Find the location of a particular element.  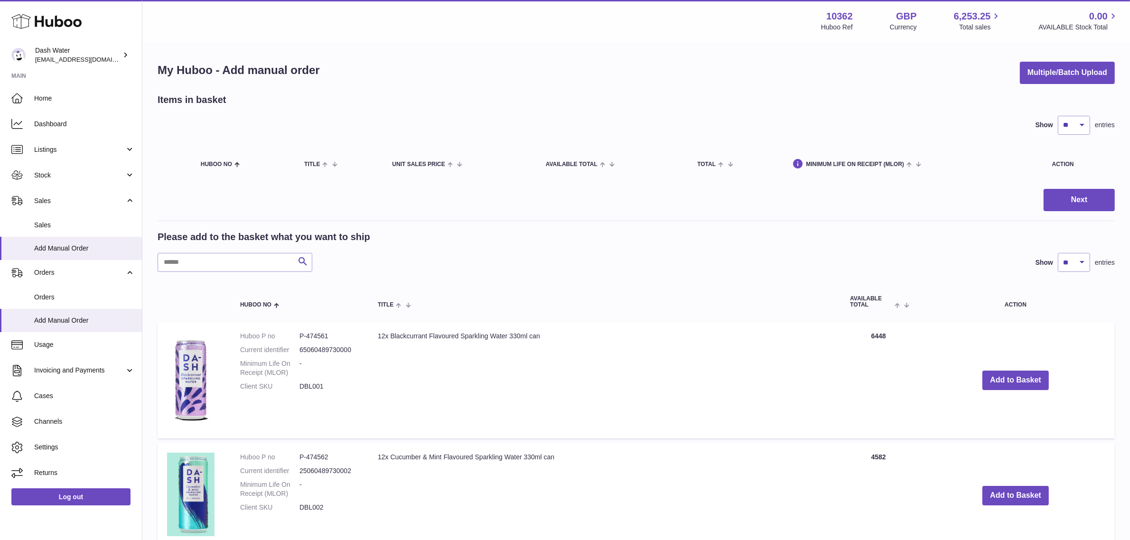

span: Unit Sales Price is located at coordinates (418, 164).